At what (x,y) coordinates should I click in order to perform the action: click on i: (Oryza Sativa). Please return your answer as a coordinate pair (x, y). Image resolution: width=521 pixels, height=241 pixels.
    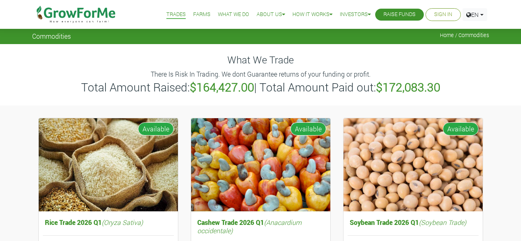
    Looking at the image, I should click on (122, 222).